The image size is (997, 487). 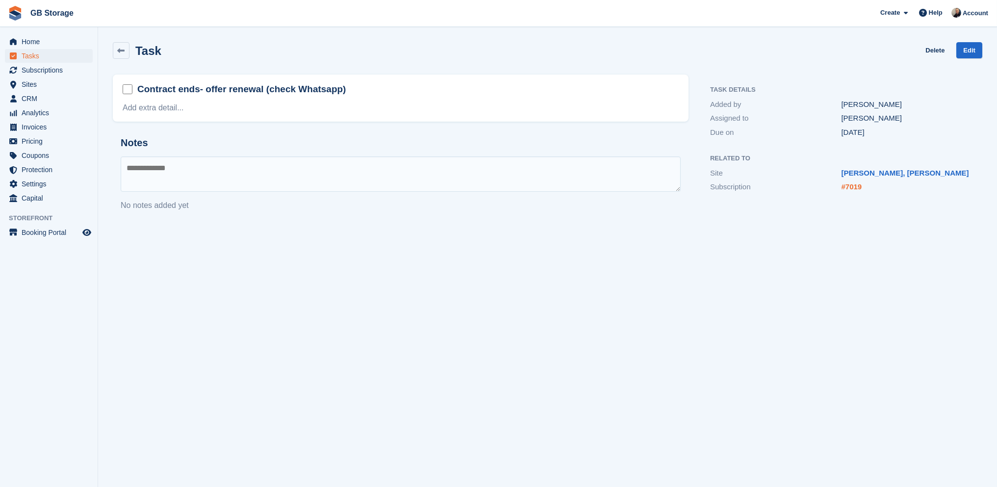 What do you see at coordinates (51, 233) in the screenshot?
I see `span: Booking Portal` at bounding box center [51, 233].